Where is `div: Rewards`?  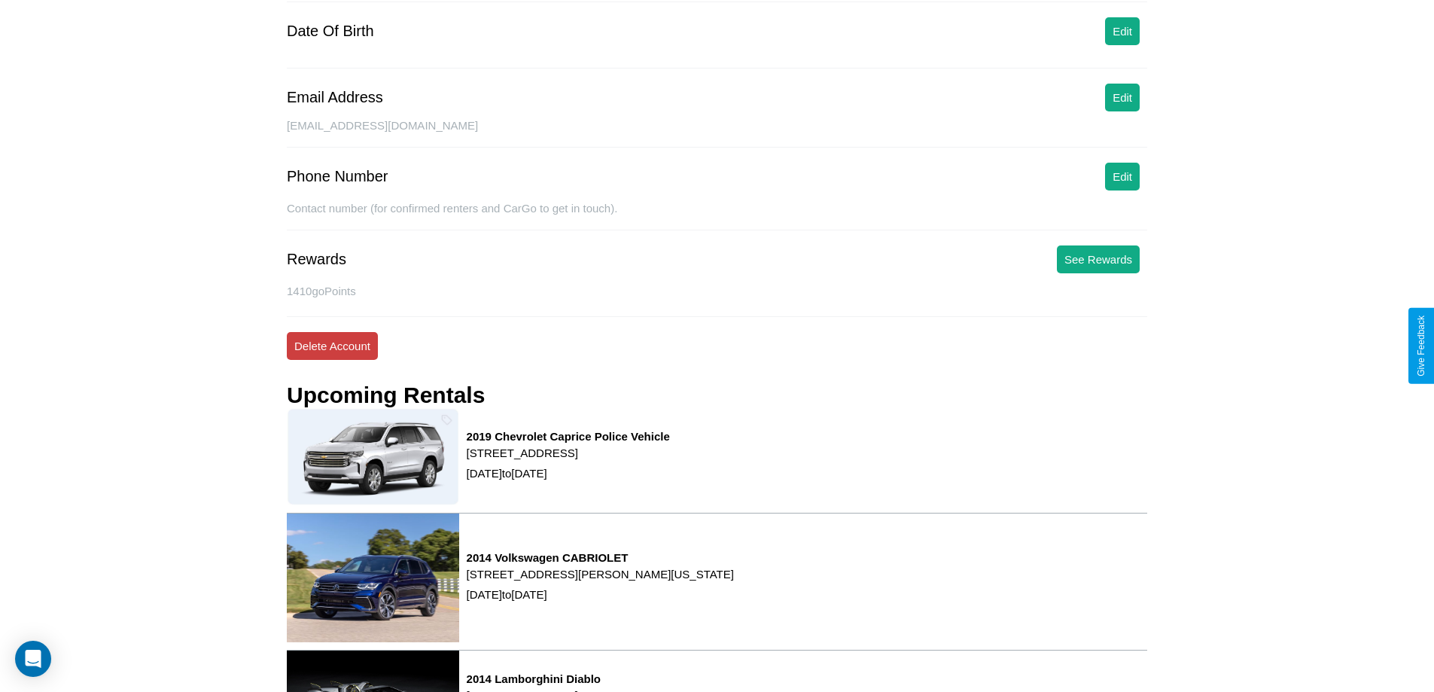
div: Rewards is located at coordinates (316, 259).